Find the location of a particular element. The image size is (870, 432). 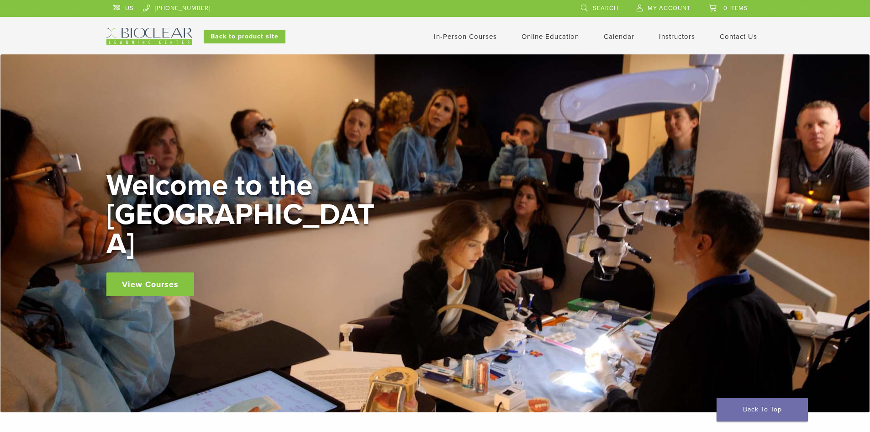

span: My Account is located at coordinates (669, 8).